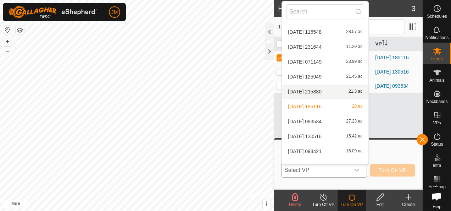 Image resolution: width=451 pixels, height=211 pixels. Describe the element at coordinates (355, 77) in the screenshot. I see `span: 21.45 ac` at that location.